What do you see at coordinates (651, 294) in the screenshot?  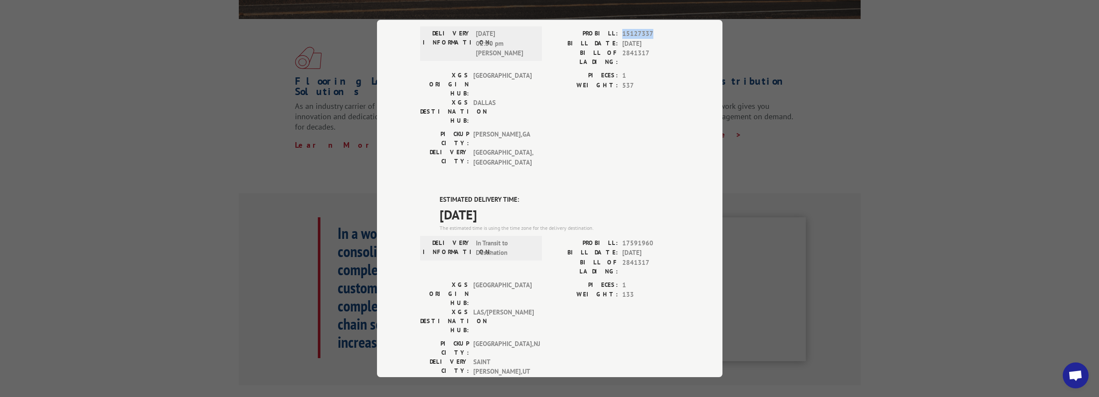 I see `span: 133` at bounding box center [651, 294].